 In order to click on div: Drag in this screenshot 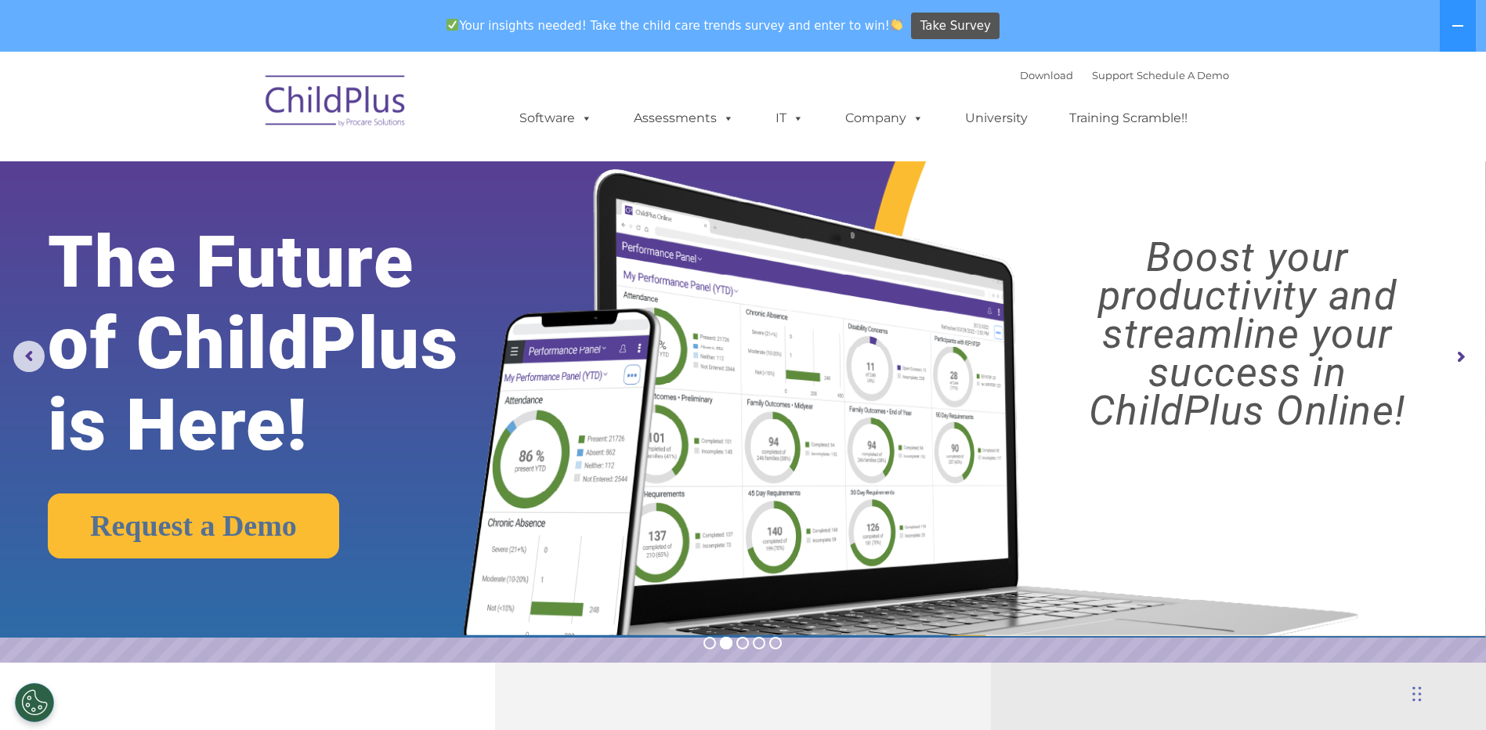, I will do `click(1417, 694)`.